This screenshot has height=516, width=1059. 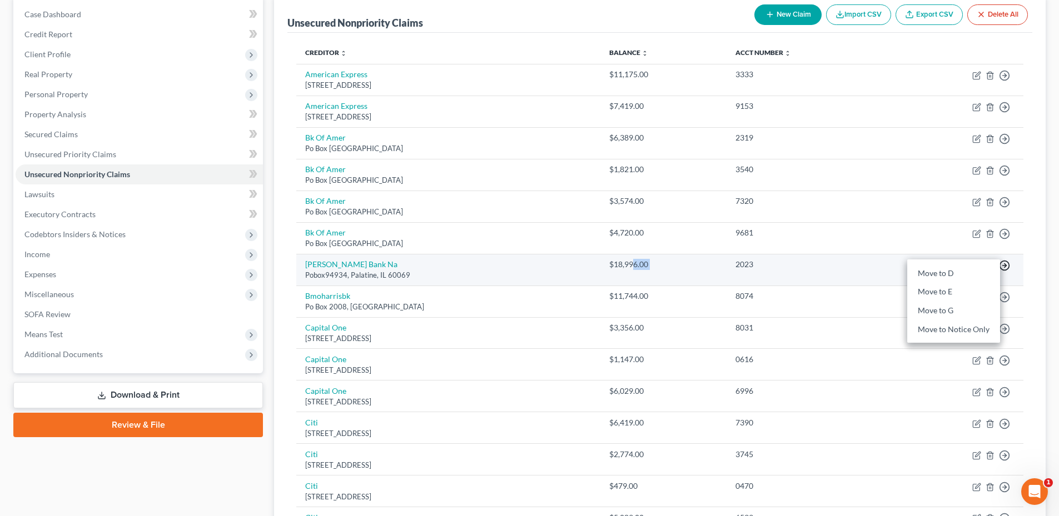 I want to click on div: 9153, so click(x=808, y=106).